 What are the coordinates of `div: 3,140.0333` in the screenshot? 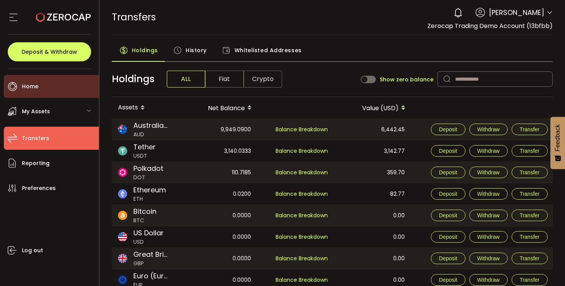 It's located at (219, 151).